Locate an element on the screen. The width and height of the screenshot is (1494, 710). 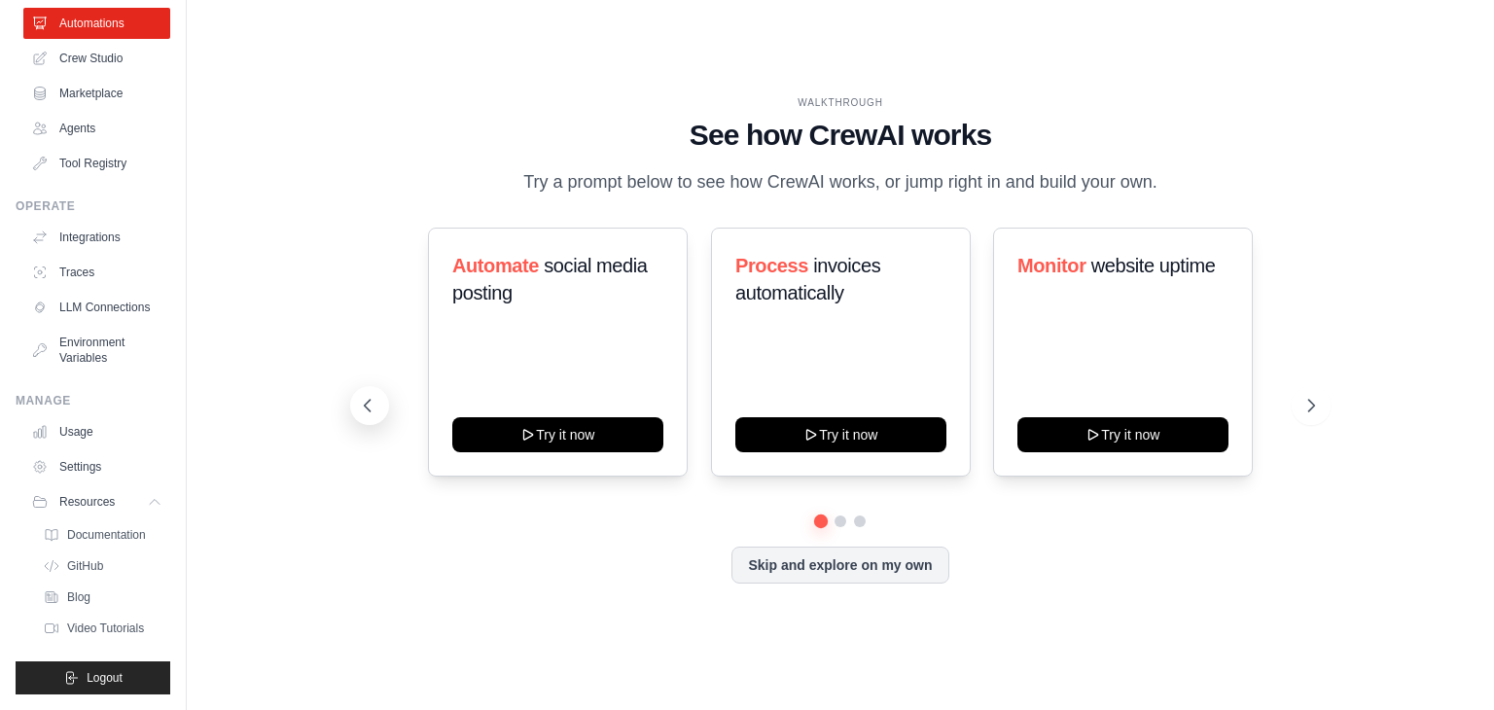
a: Automations is located at coordinates (96, 23).